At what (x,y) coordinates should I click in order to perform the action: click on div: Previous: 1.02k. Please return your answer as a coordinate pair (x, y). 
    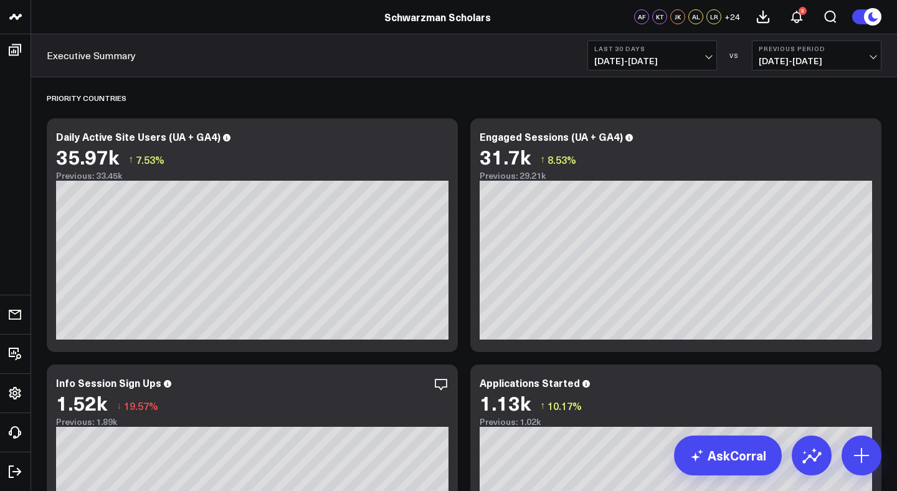
    Looking at the image, I should click on (676, 422).